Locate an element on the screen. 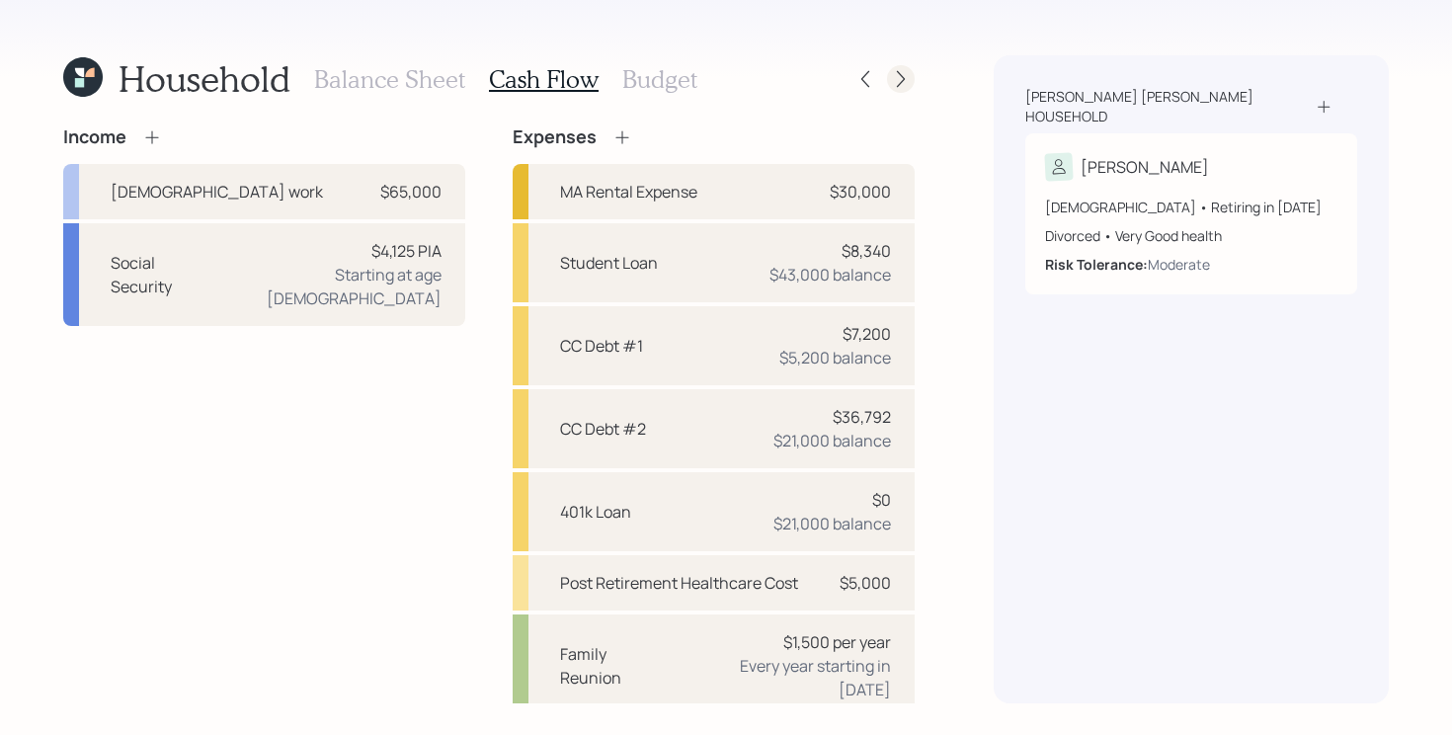 Image resolution: width=1452 pixels, height=735 pixels. div: CC Debt #1 is located at coordinates (601, 346).